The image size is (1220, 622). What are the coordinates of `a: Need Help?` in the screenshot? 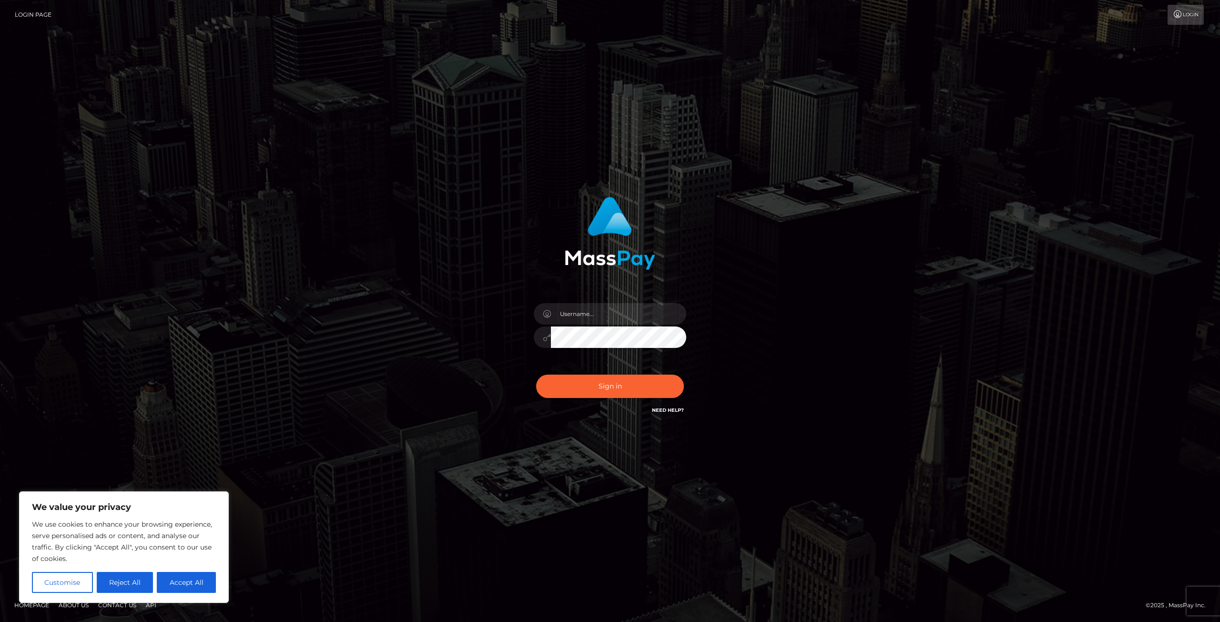 It's located at (667, 410).